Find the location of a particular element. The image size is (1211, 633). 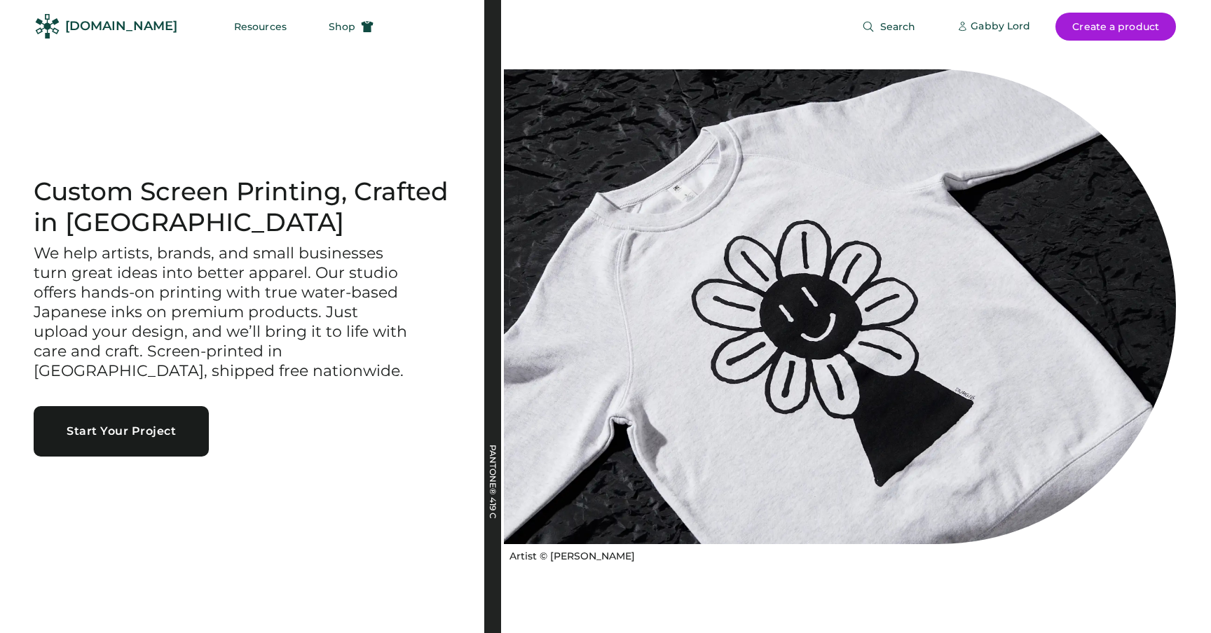

button: Start Your Project is located at coordinates (121, 432).